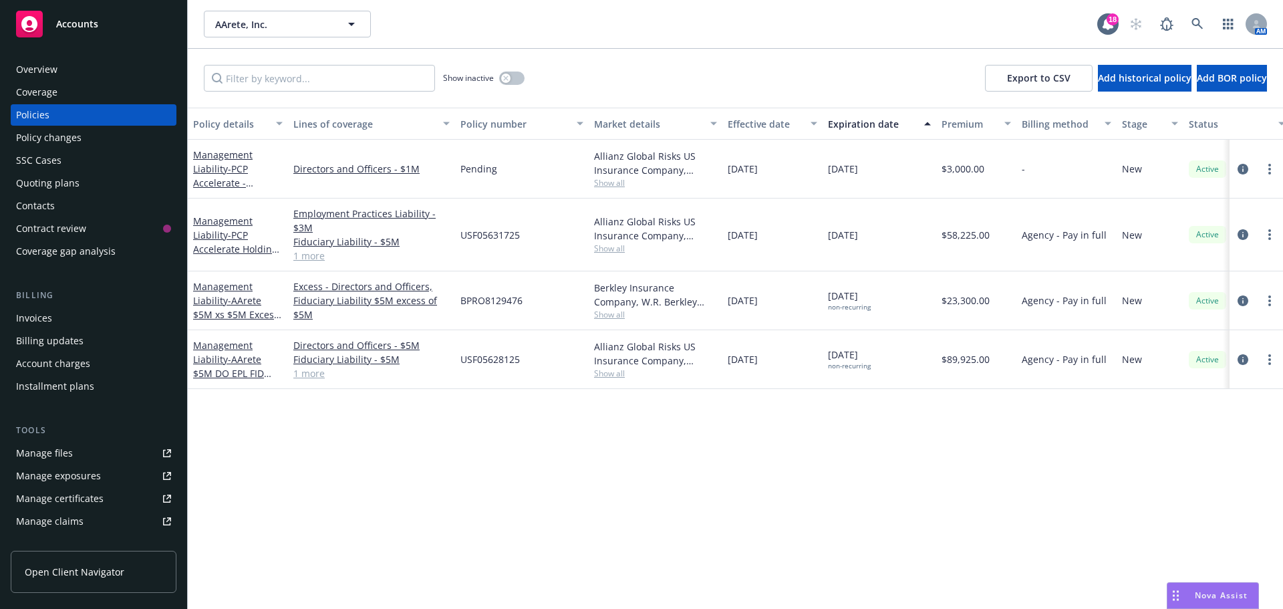 This screenshot has width=1283, height=609. Describe the element at coordinates (37, 92) in the screenshot. I see `div: Coverage` at that location.